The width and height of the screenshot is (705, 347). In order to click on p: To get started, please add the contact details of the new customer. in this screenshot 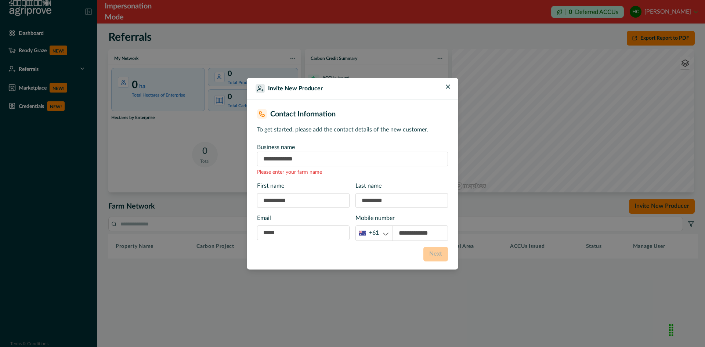, I will do `click(353, 130)`.